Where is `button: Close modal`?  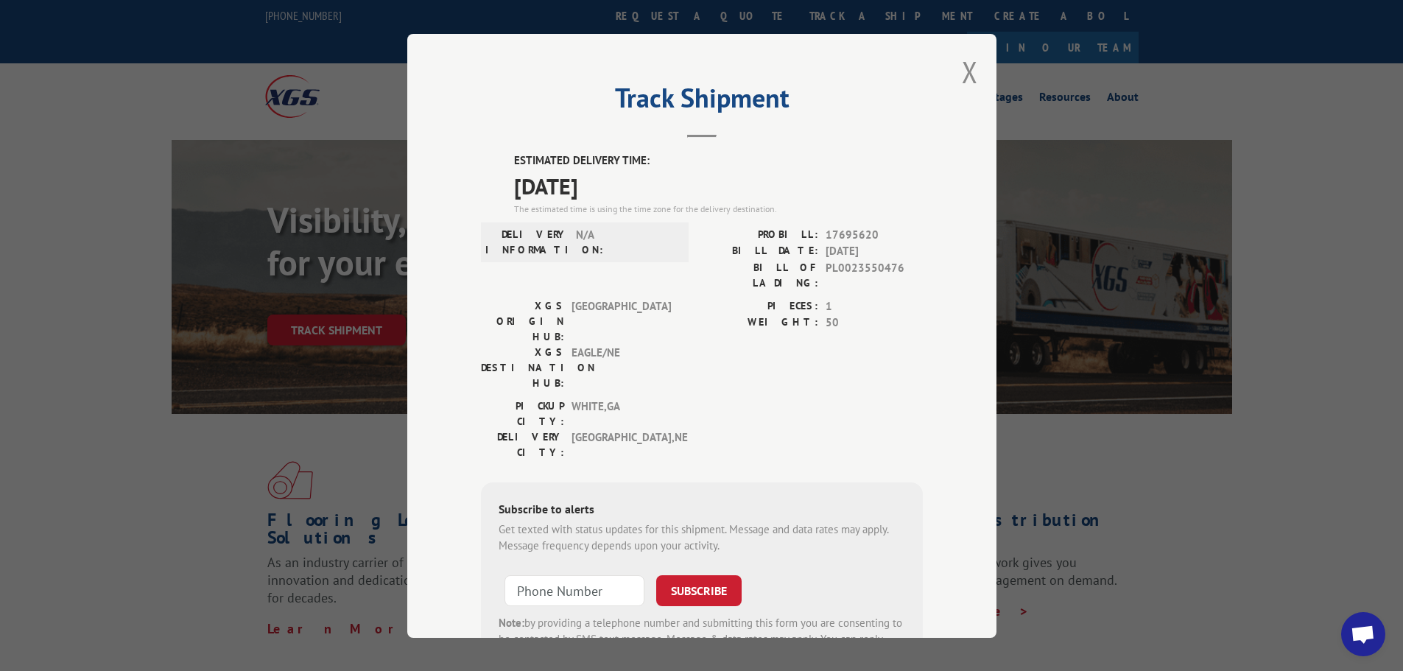 button: Close modal is located at coordinates (970, 71).